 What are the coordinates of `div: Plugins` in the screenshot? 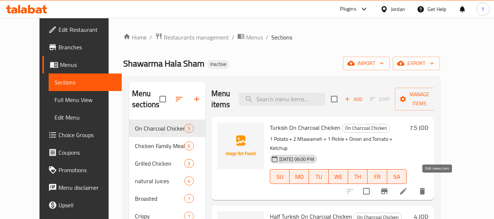 It's located at (348, 9).